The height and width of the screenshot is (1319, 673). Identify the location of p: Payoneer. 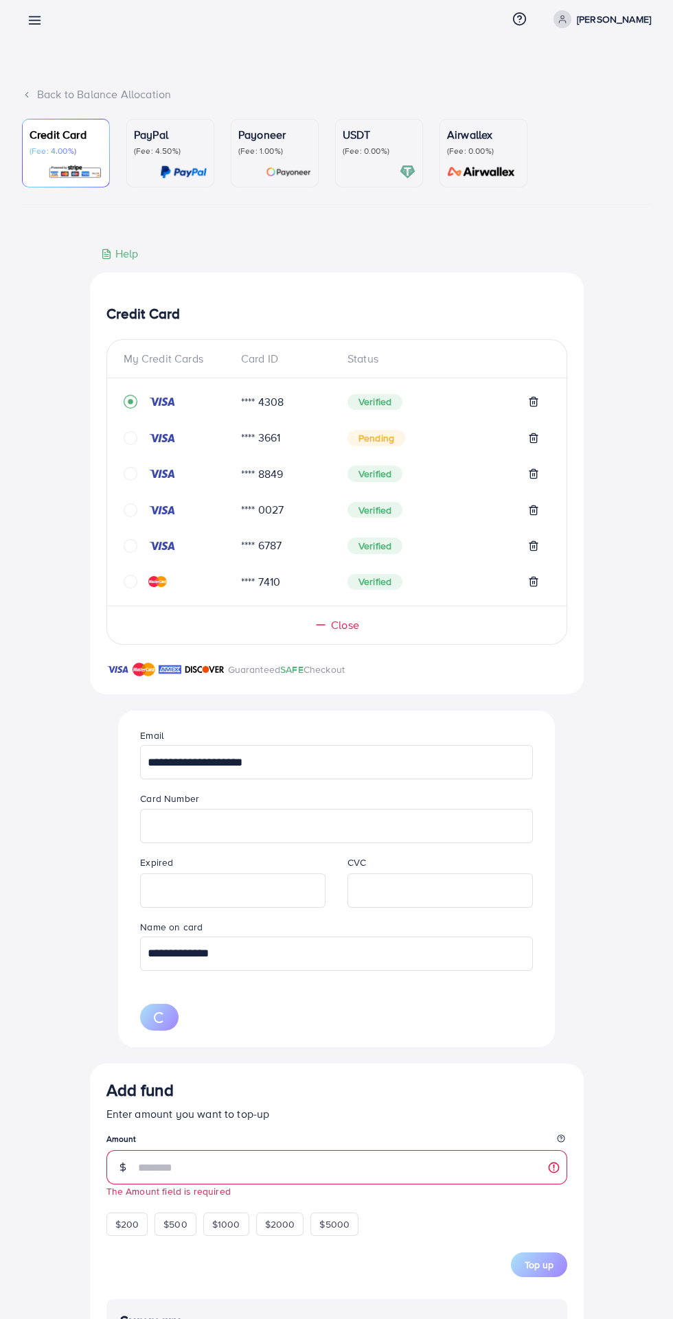
(275, 135).